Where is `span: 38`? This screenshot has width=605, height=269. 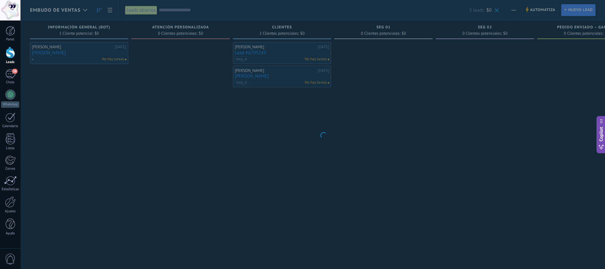 span: 38 is located at coordinates (14, 71).